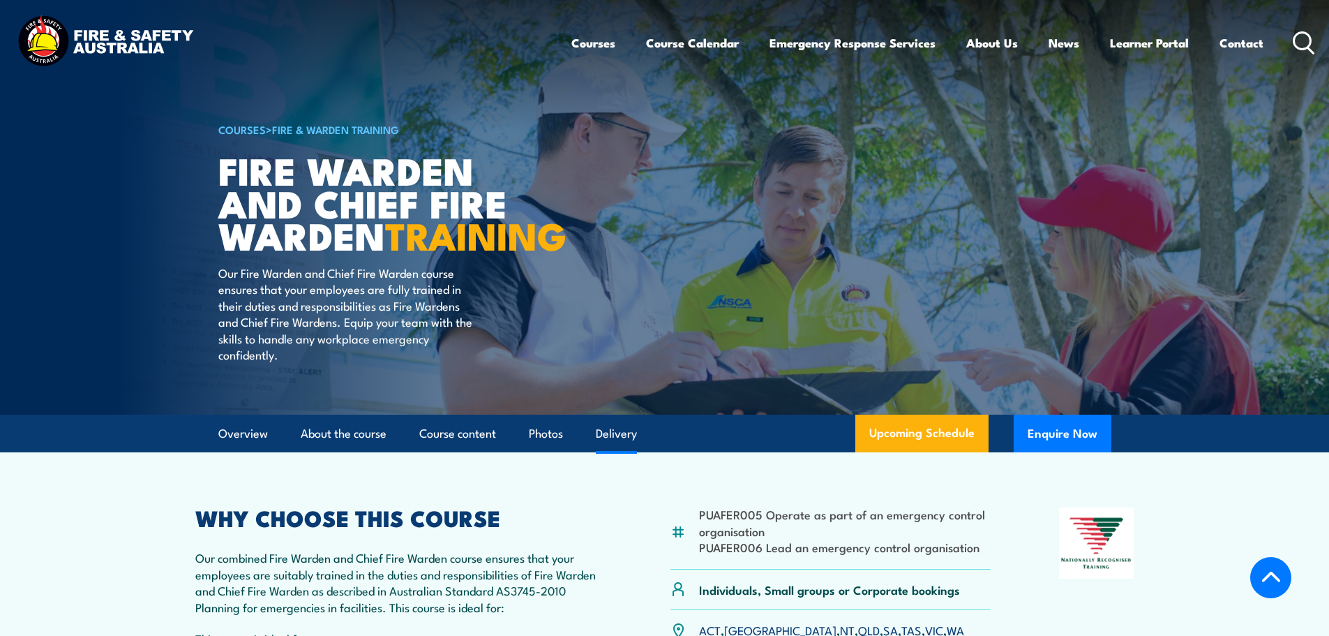 The height and width of the screenshot is (636, 1329). What do you see at coordinates (992, 43) in the screenshot?
I see `a: About Us` at bounding box center [992, 43].